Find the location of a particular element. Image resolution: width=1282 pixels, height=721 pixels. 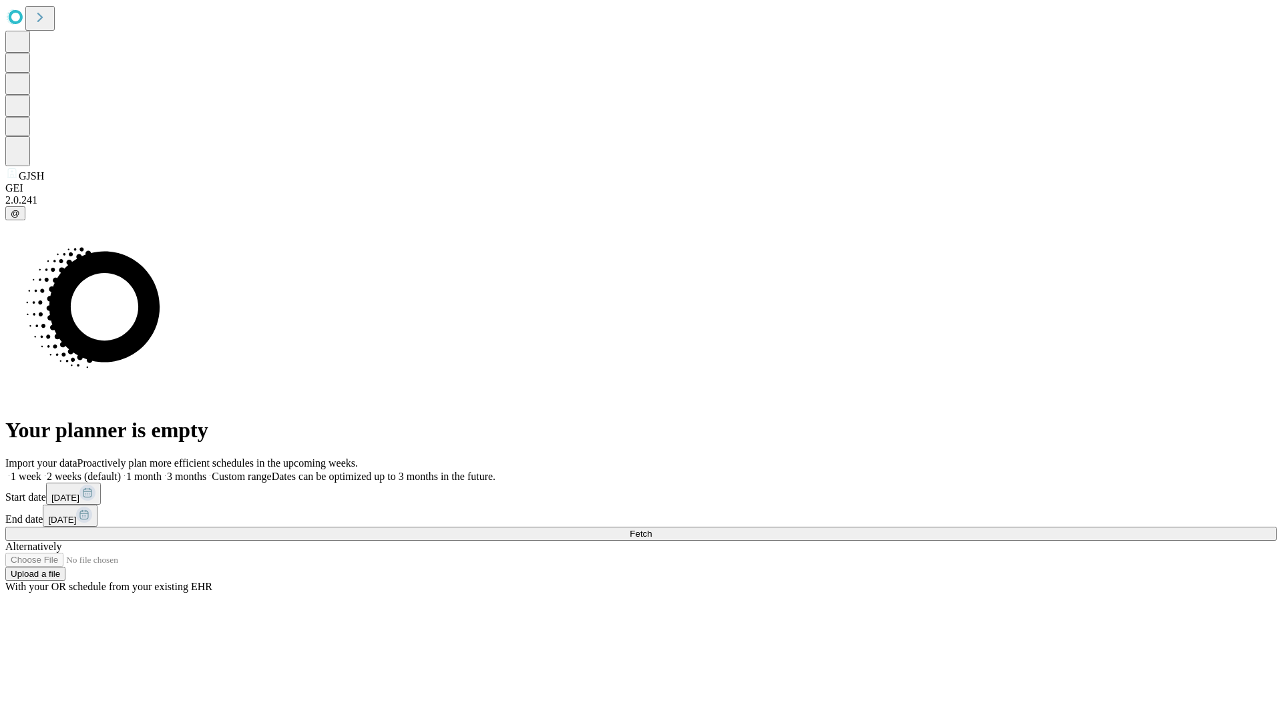

div: GEI is located at coordinates (641, 188).